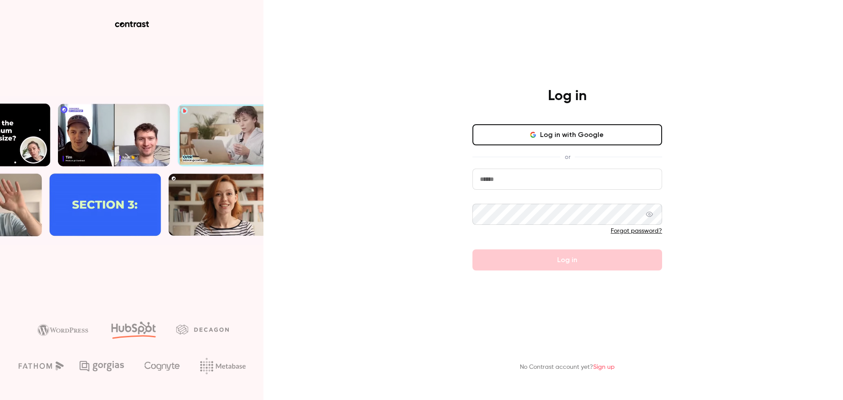 The width and height of the screenshot is (843, 400). What do you see at coordinates (567, 96) in the screenshot?
I see `h4: Log in` at bounding box center [567, 96].